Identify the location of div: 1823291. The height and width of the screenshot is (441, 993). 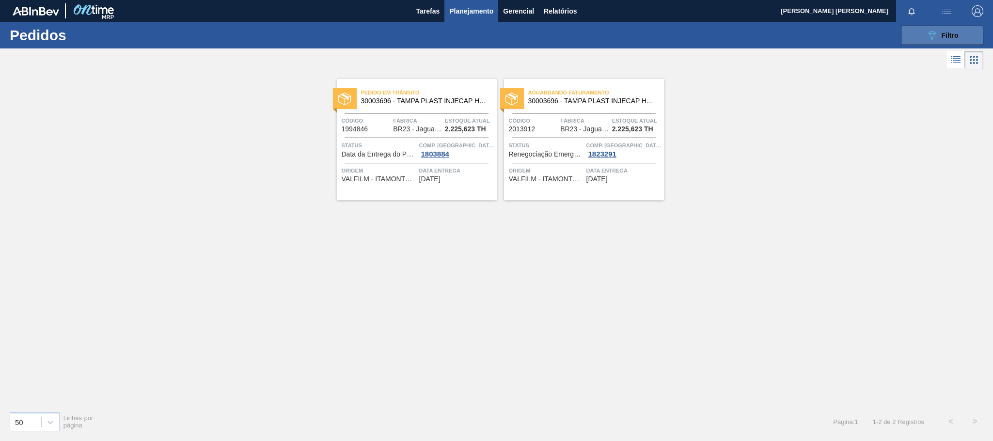
(603, 154).